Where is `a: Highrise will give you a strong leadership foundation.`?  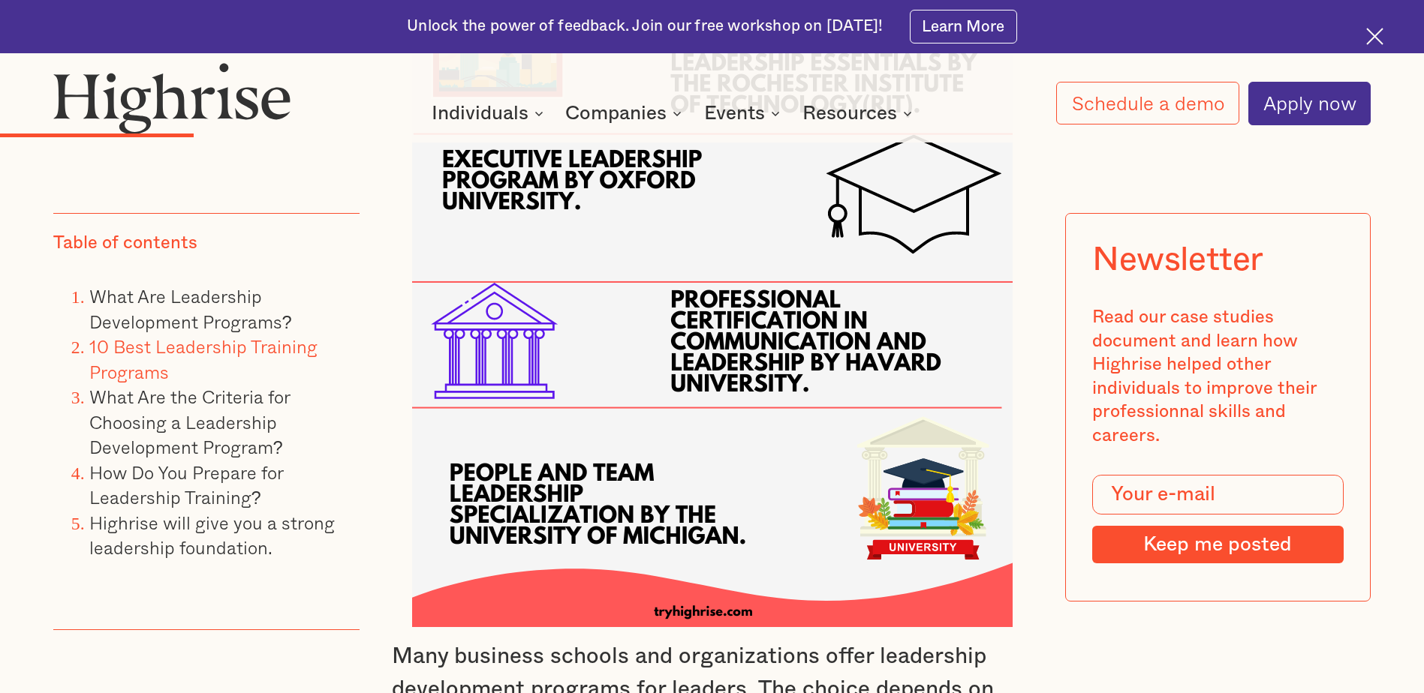
a: Highrise will give you a strong leadership foundation. is located at coordinates (212, 535).